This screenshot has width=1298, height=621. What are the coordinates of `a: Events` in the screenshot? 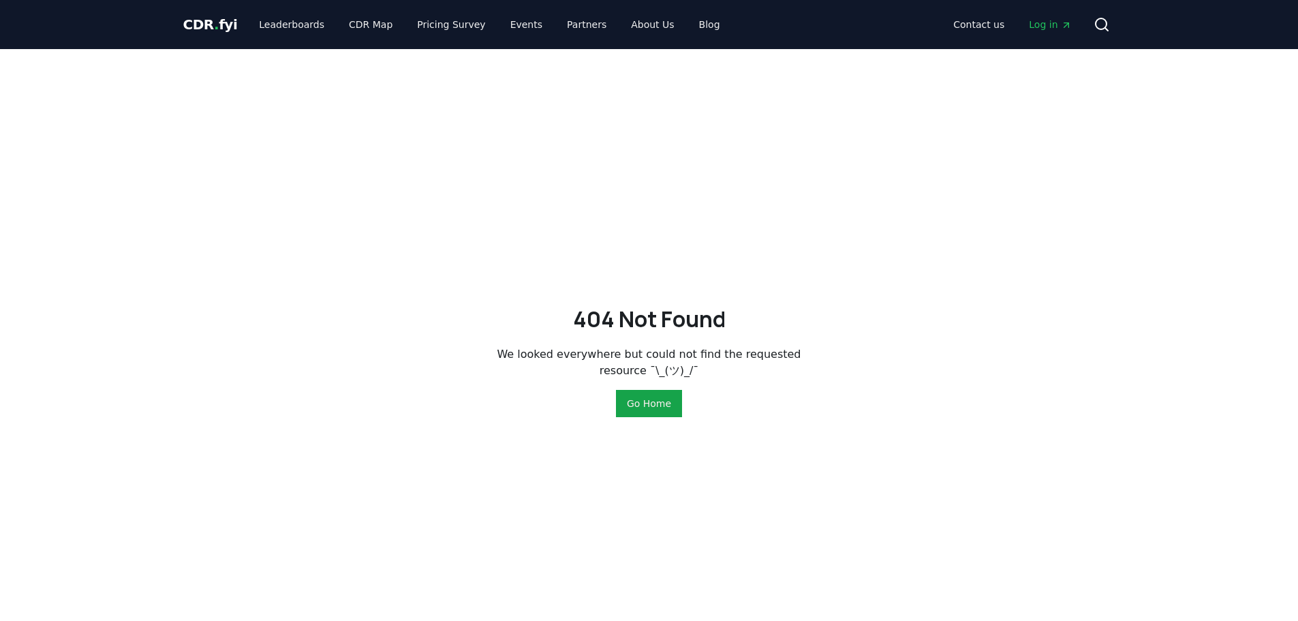 It's located at (526, 25).